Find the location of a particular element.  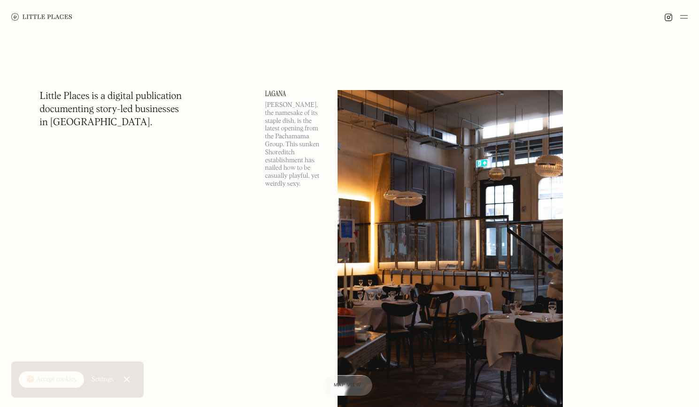

div: Close Cookie Popup is located at coordinates (126, 380).